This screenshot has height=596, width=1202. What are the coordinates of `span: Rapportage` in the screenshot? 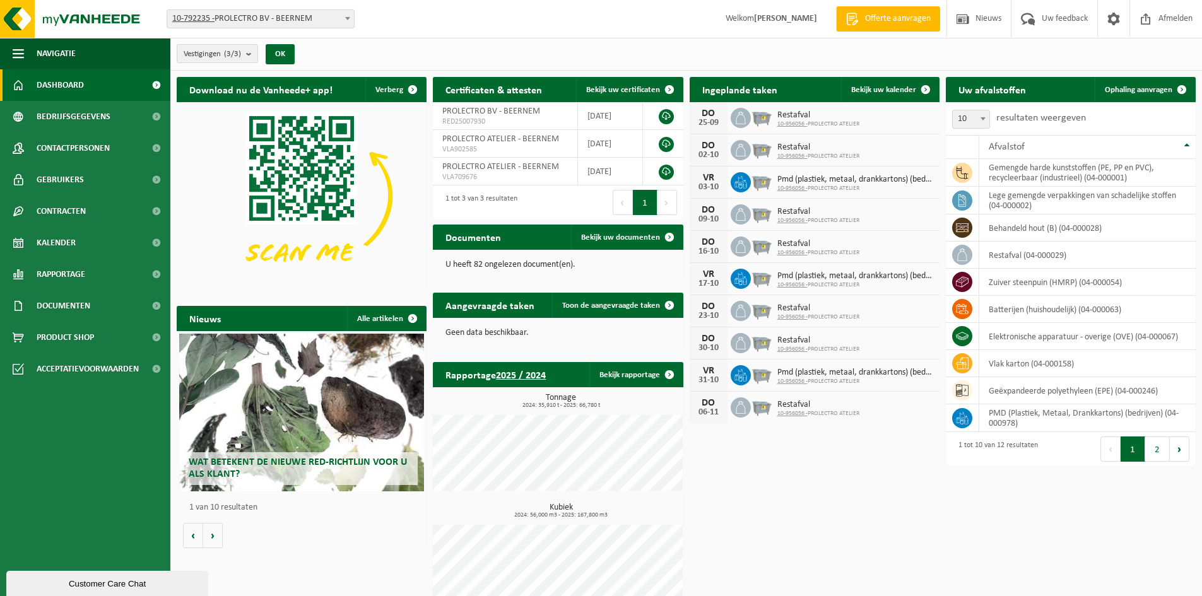 It's located at (61, 274).